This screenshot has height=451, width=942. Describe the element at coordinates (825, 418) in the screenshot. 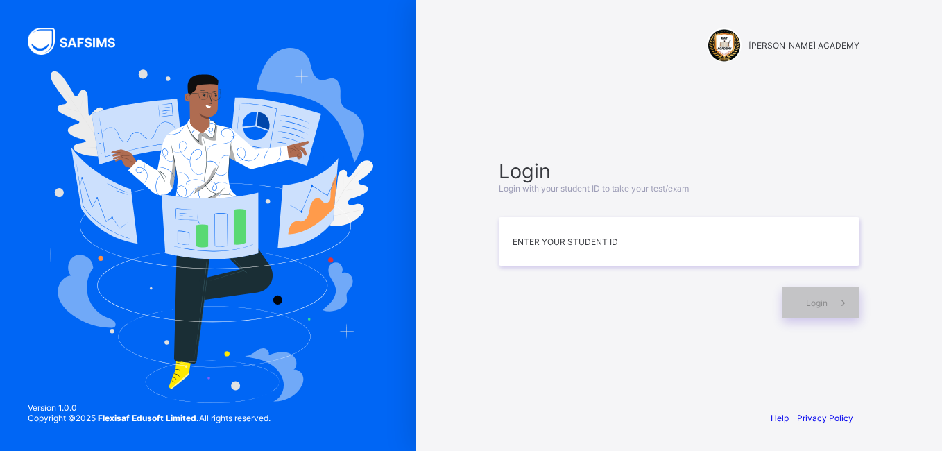

I see `a: Privacy Policy` at that location.